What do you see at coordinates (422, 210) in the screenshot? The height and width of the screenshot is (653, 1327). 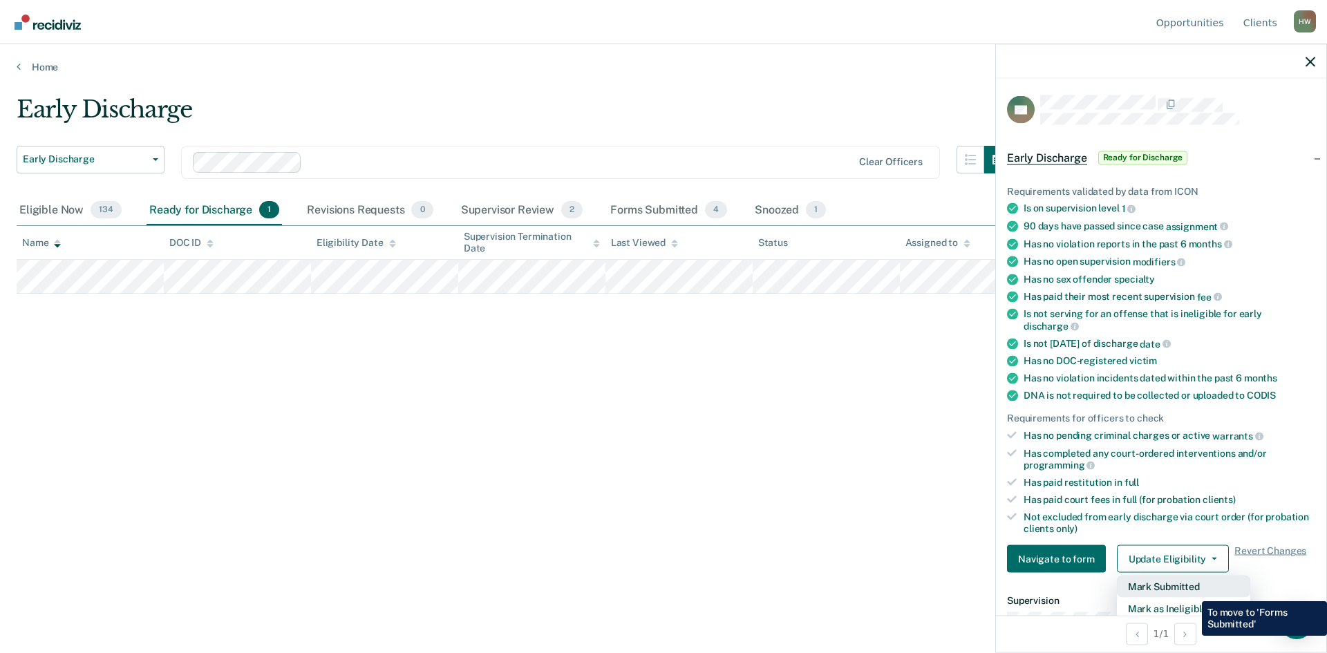 I see `span: 0` at bounding box center [422, 210].